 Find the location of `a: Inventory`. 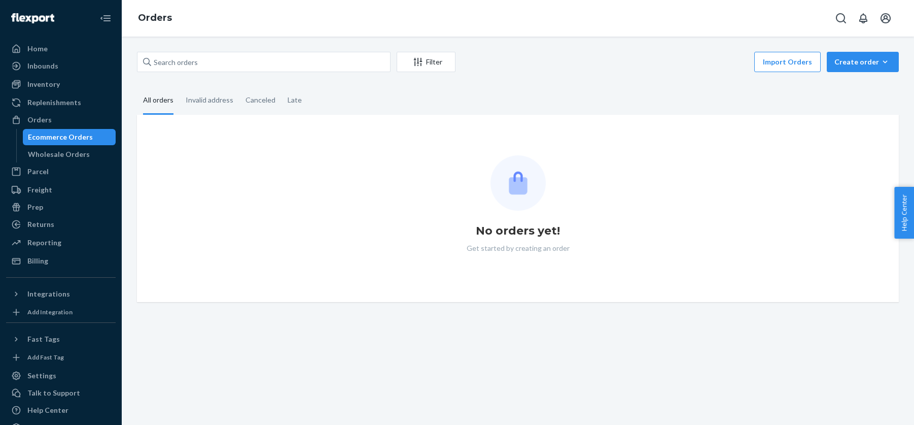

a: Inventory is located at coordinates (61, 84).